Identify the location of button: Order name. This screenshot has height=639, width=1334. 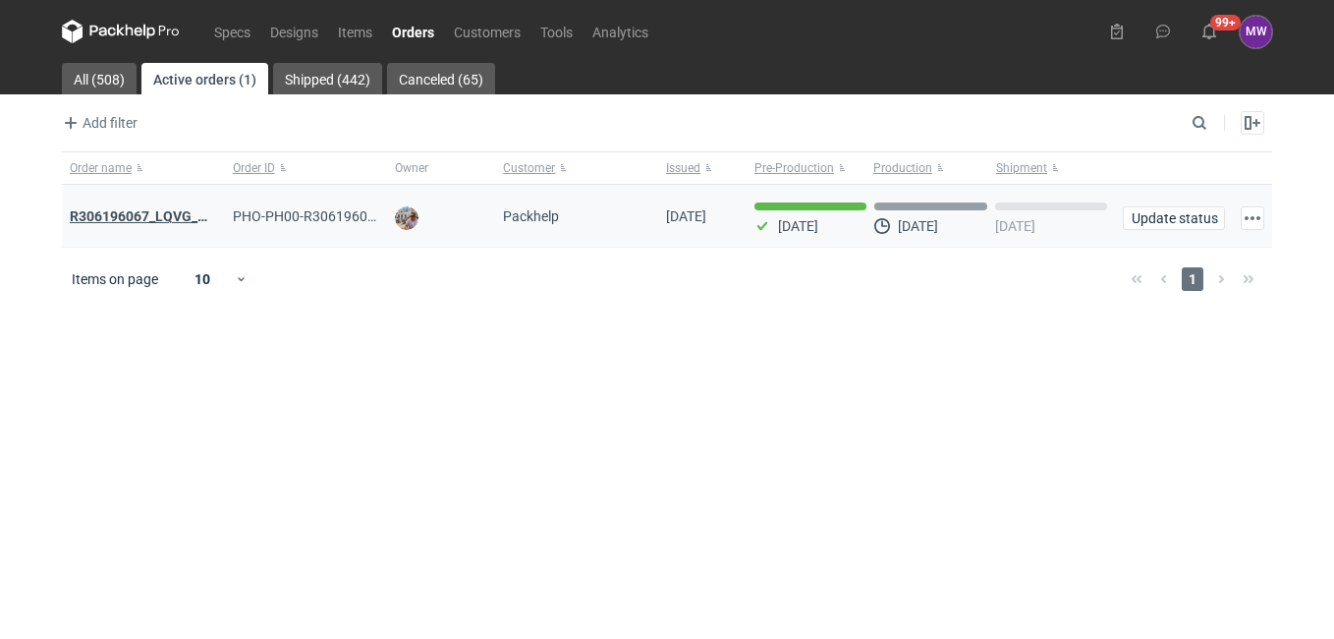
(143, 168).